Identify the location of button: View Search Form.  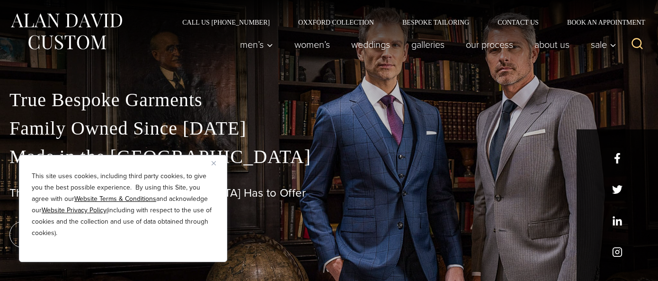
(637, 44).